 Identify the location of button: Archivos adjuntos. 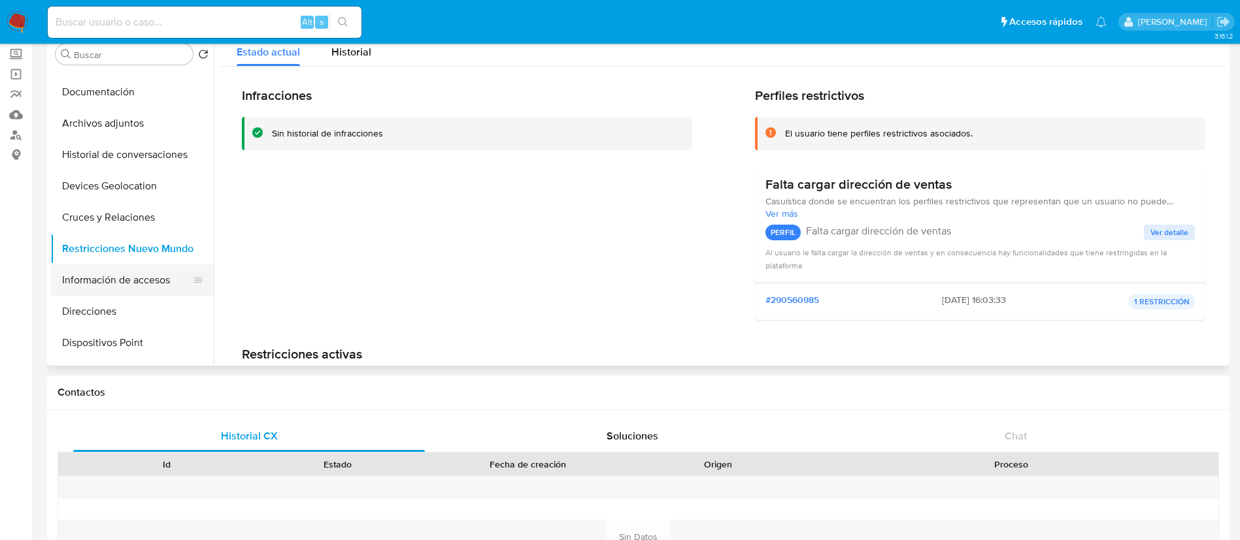
(132, 124).